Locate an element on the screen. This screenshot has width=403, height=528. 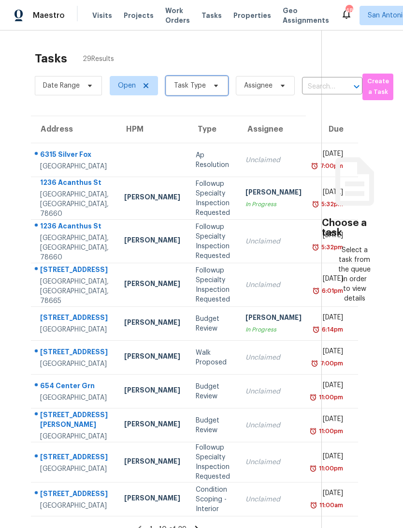
span: Visits is located at coordinates (102, 15).